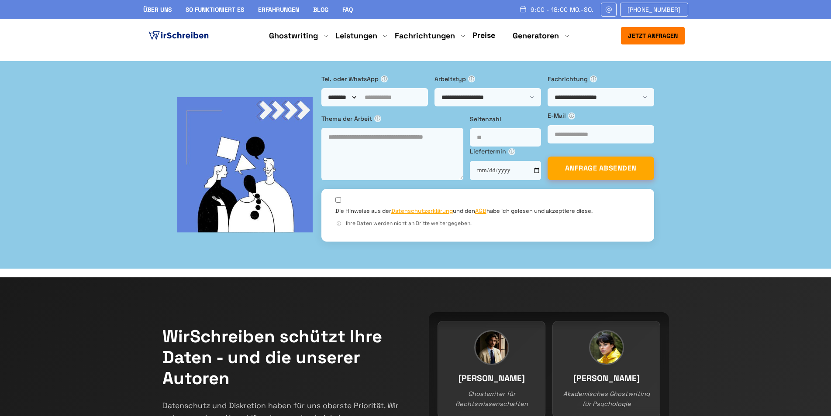 The image size is (831, 416). Describe the element at coordinates (653, 36) in the screenshot. I see `button: Jetzt anfragen` at that location.